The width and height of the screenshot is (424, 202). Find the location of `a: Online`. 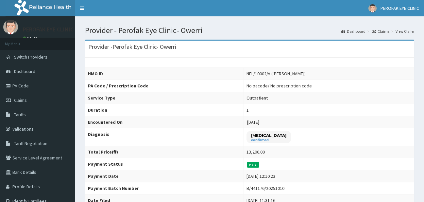

a: Online is located at coordinates (31, 38).